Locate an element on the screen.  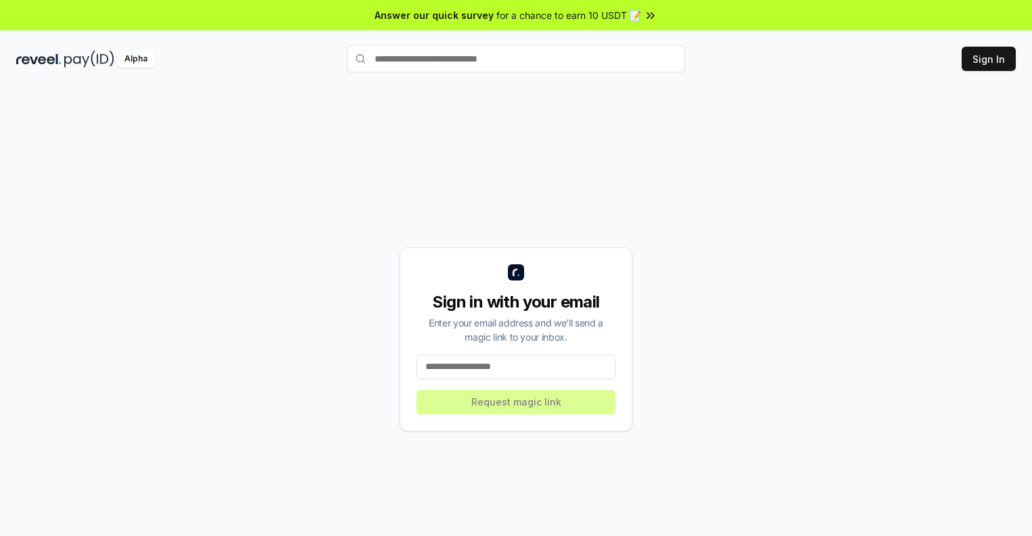
img: logo_small is located at coordinates (516, 273).